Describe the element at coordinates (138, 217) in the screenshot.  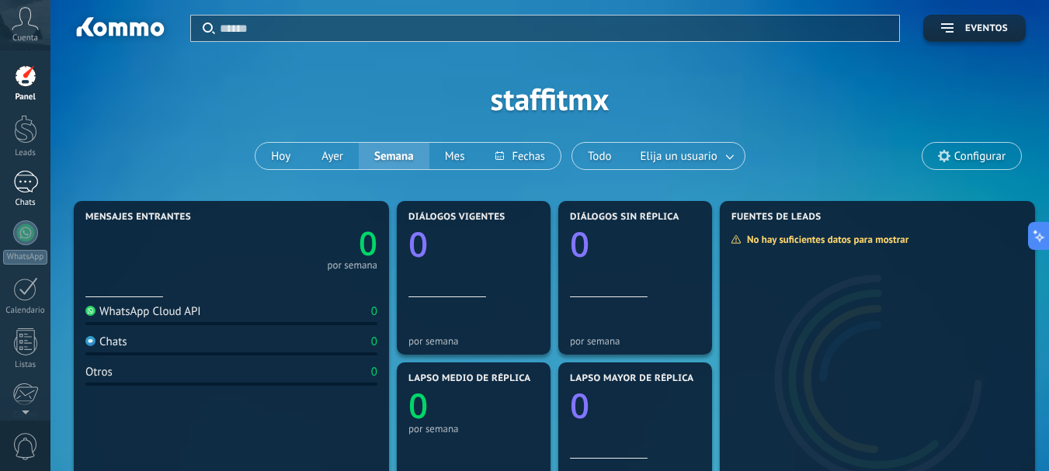
I see `span: Mensajes entrantes` at that location.